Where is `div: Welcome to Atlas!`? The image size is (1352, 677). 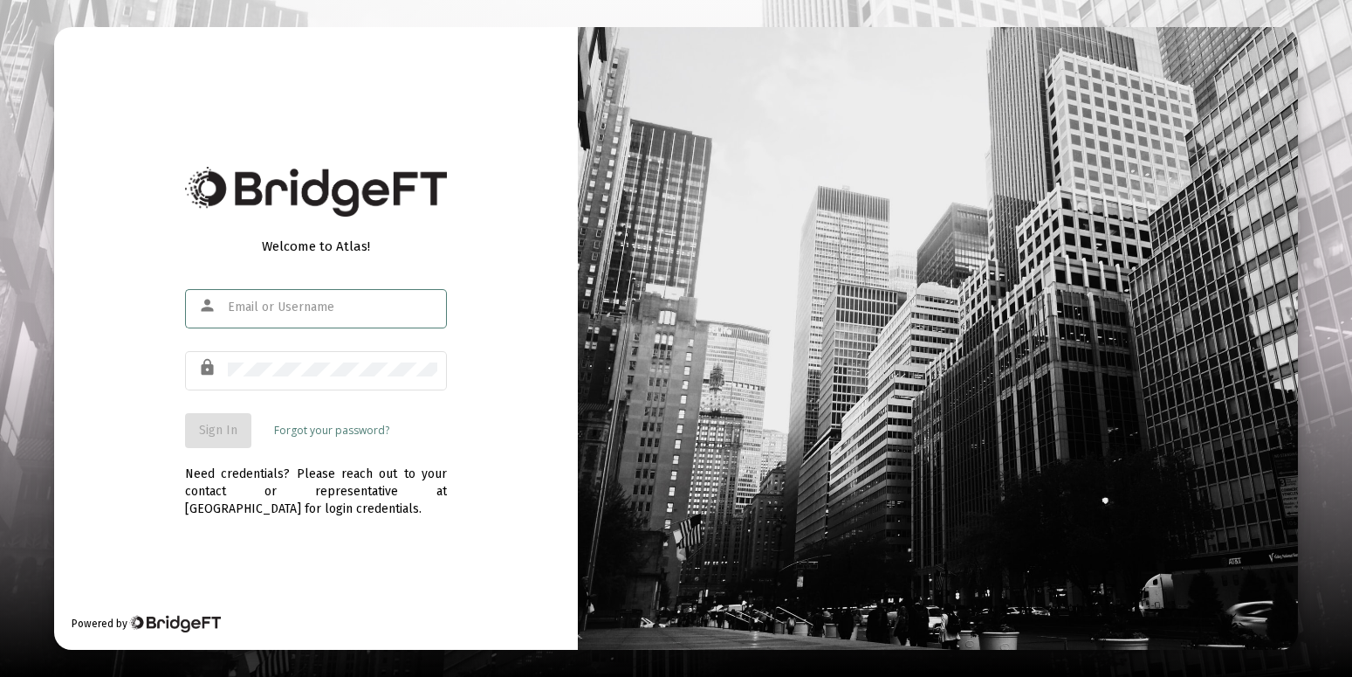 div: Welcome to Atlas! is located at coordinates (316, 246).